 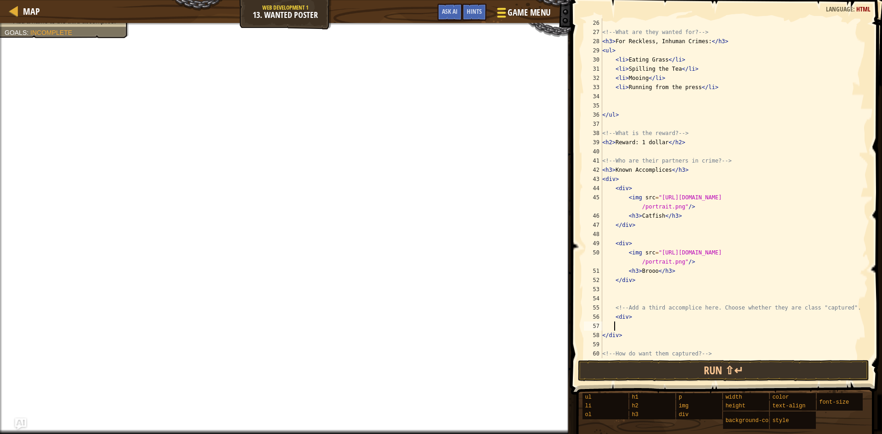 What do you see at coordinates (734, 397) in the screenshot?
I see `span: width` at bounding box center [734, 397].